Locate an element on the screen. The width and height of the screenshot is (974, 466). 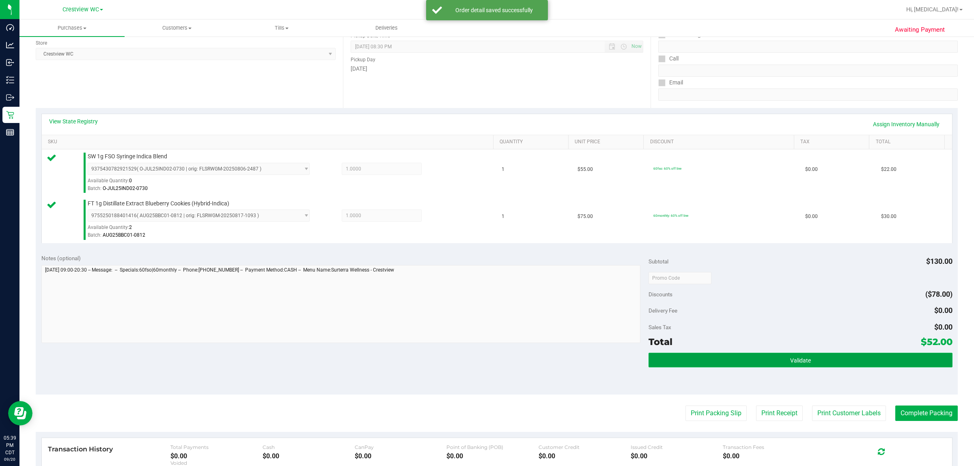
span: Discounts is located at coordinates (660, 294).